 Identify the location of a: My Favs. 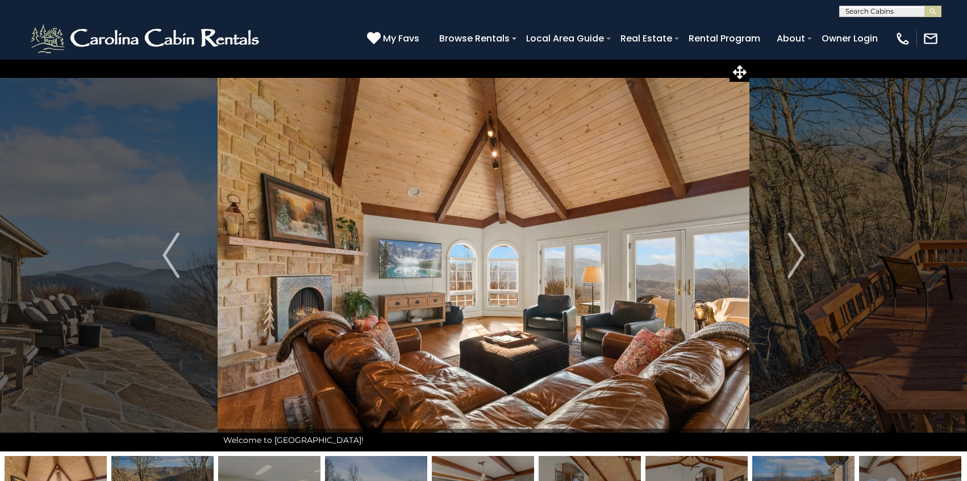
(394, 39).